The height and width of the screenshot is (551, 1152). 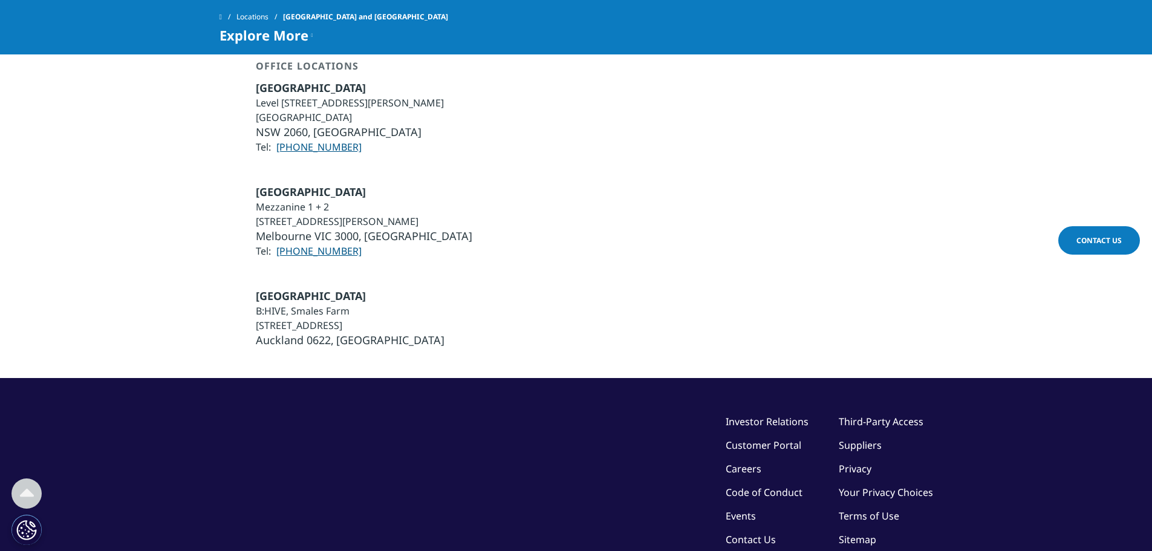 I want to click on a: Your Privacy Choices, so click(x=886, y=492).